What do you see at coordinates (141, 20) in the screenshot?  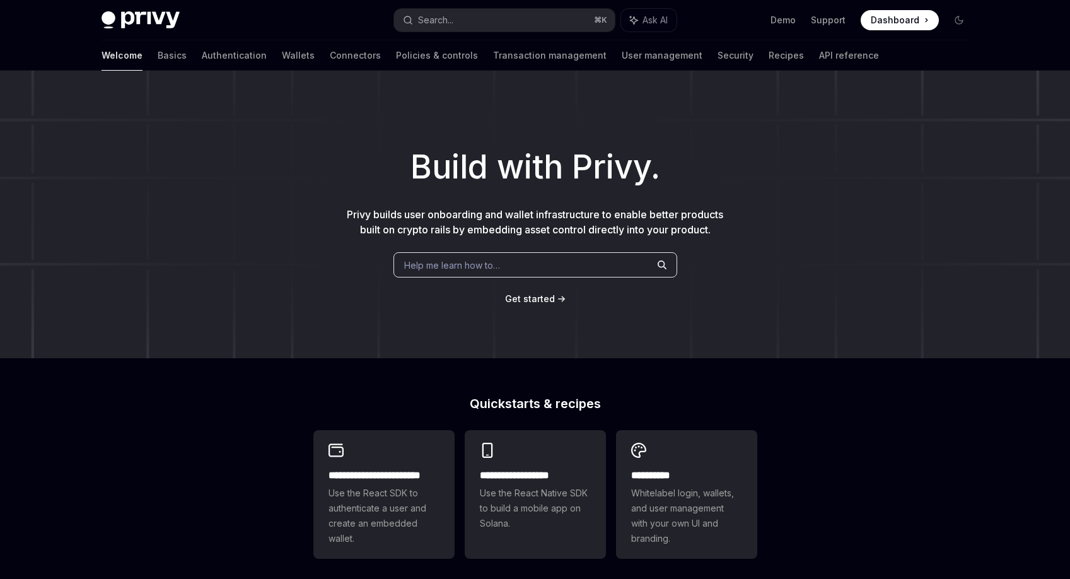 I see `img: dark logo` at bounding box center [141, 20].